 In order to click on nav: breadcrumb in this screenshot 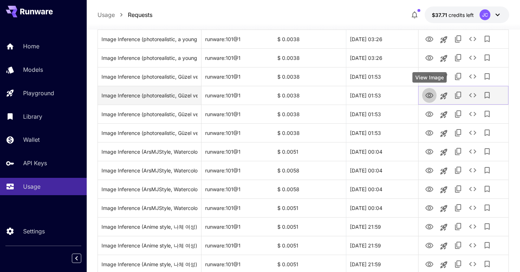, I will do `click(125, 15)`.